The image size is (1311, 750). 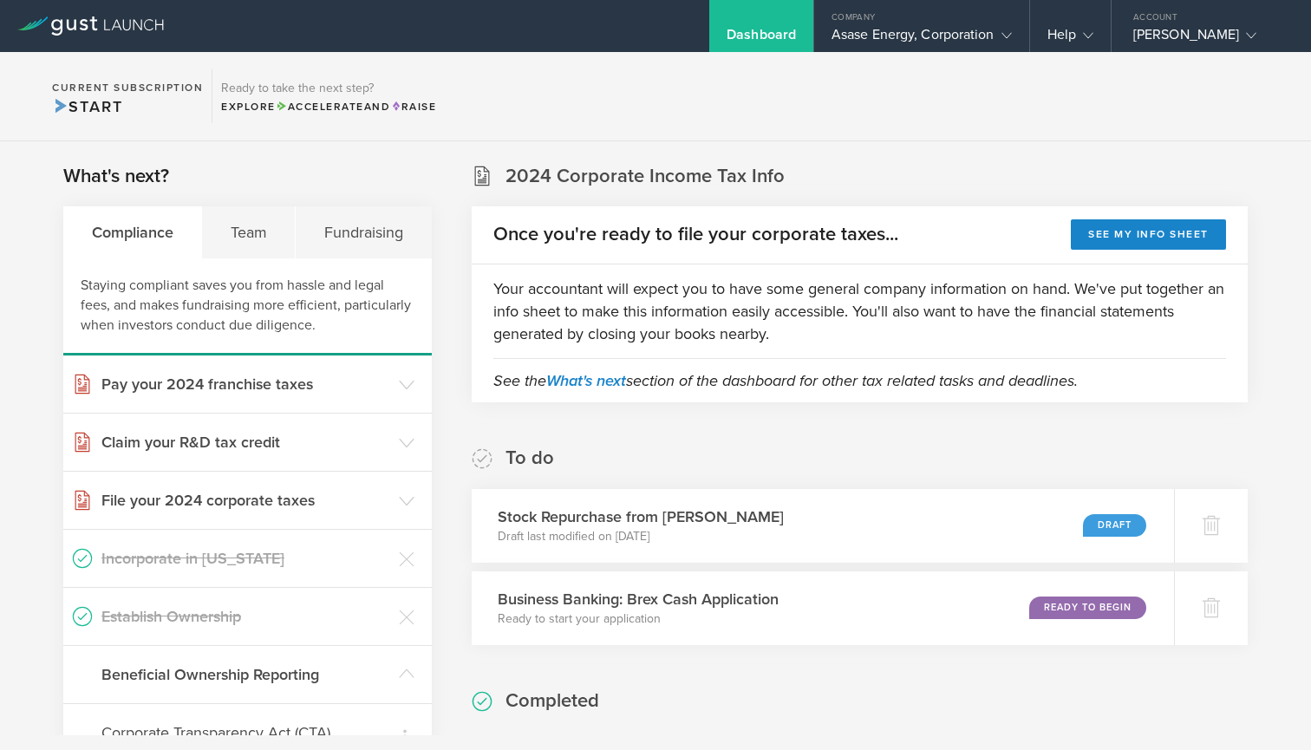 What do you see at coordinates (552, 701) in the screenshot?
I see `h2: Completed` at bounding box center [552, 701].